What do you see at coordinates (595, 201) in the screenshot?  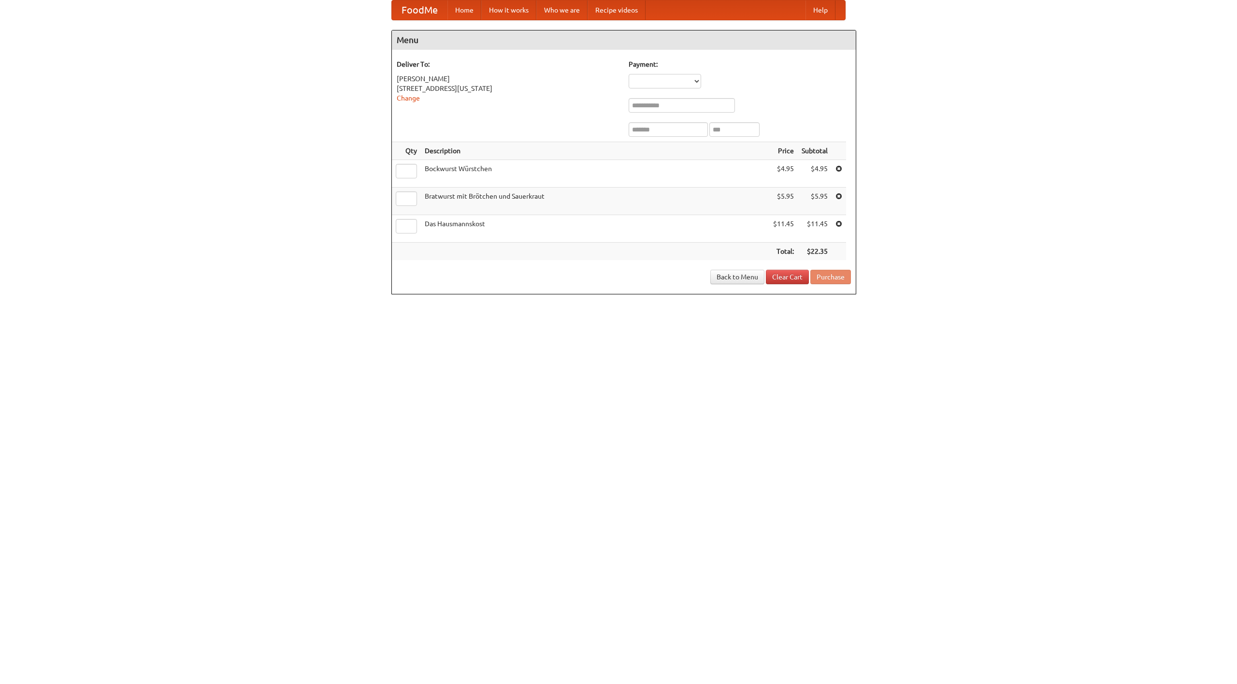 I see `td: Bratwurst mit Brötchen und Sauerkraut` at bounding box center [595, 201].